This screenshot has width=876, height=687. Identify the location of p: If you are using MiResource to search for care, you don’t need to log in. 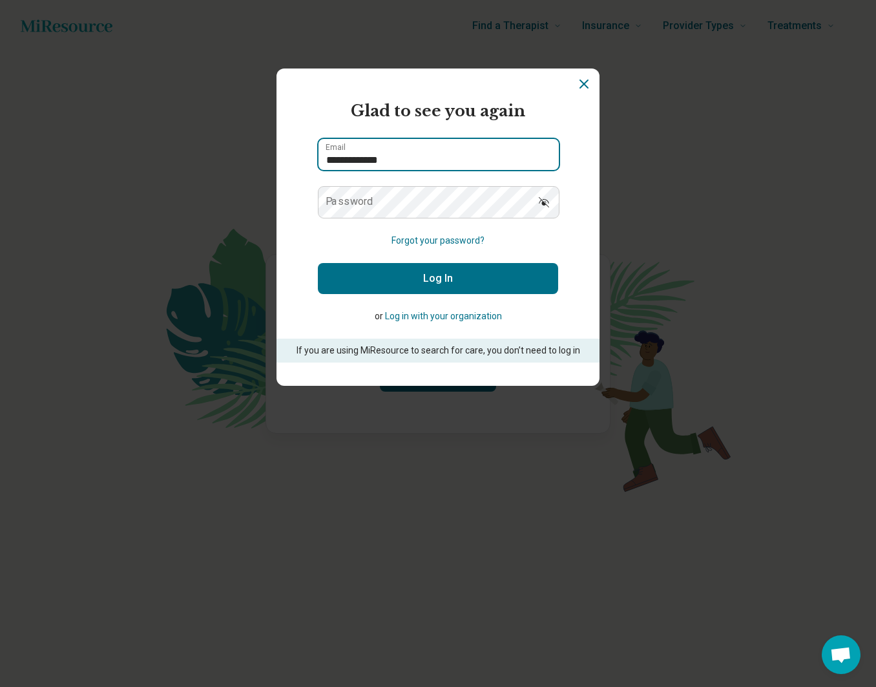
(438, 350).